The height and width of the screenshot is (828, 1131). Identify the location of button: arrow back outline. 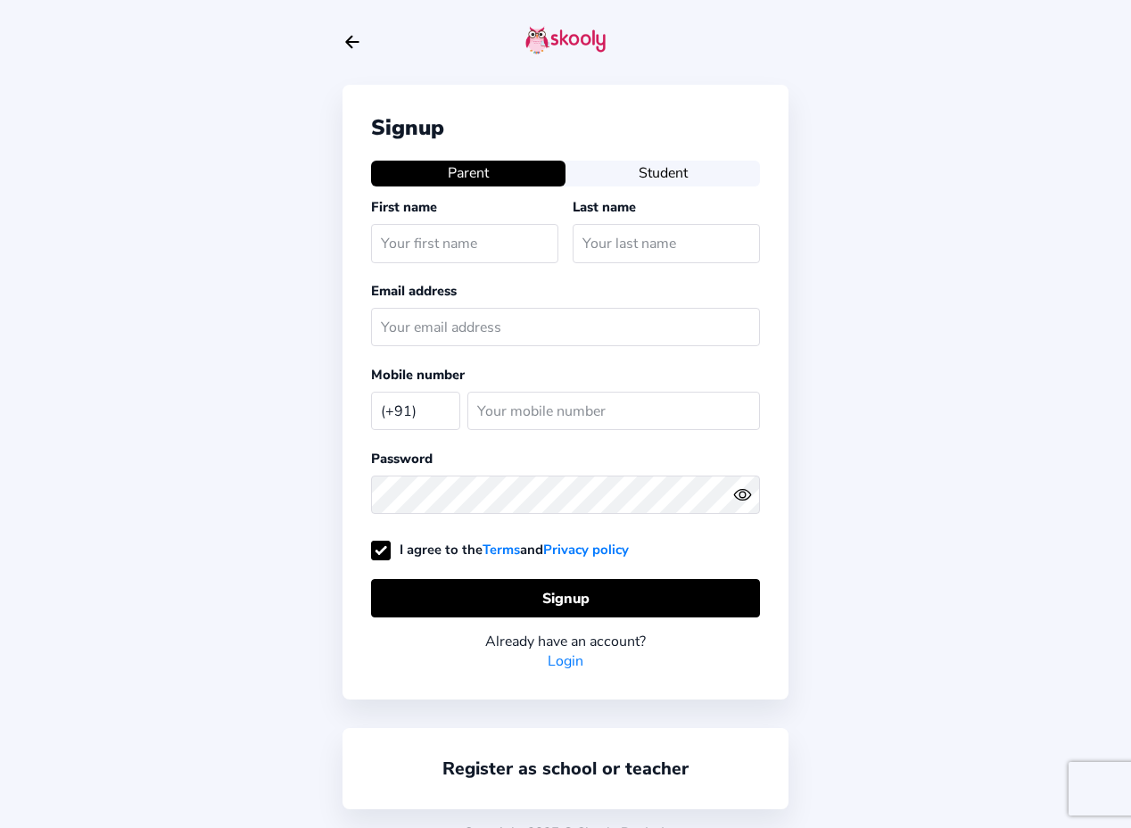
(352, 42).